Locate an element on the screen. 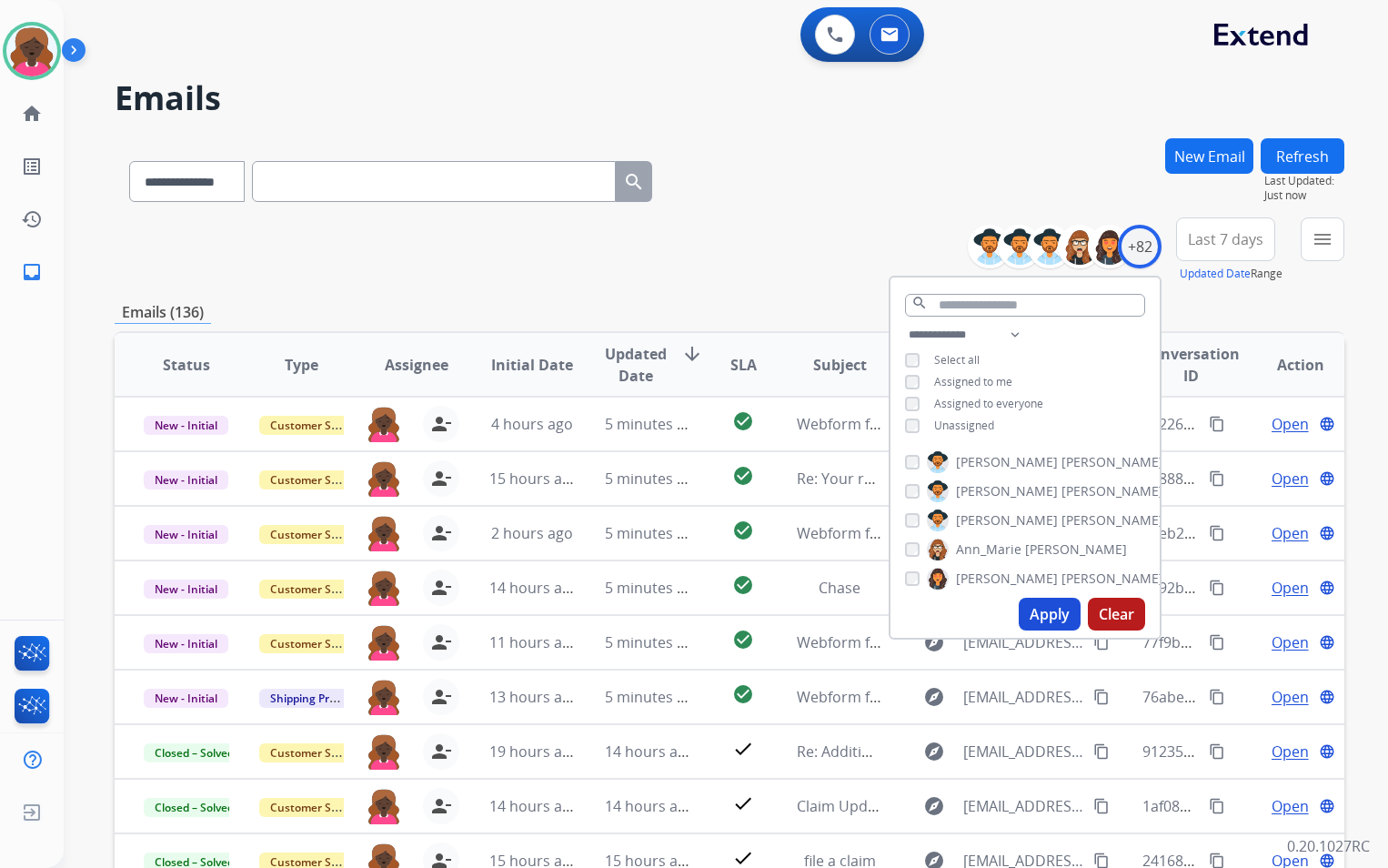  span: Closed – Solved is located at coordinates (194, 753).